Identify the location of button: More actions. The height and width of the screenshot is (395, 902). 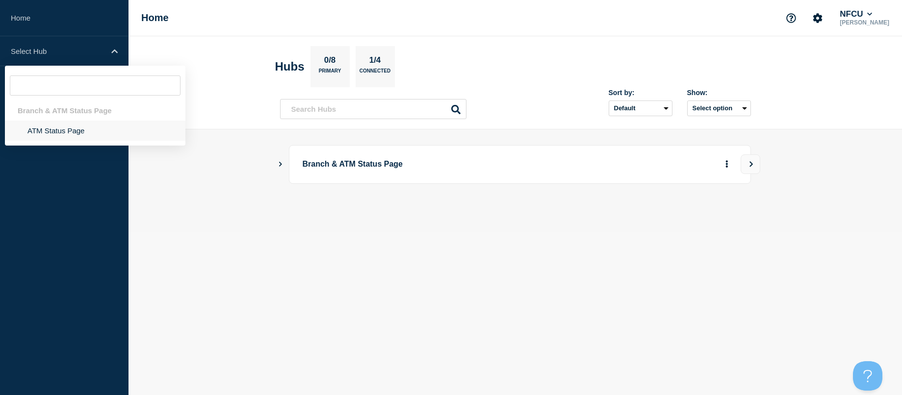
(727, 164).